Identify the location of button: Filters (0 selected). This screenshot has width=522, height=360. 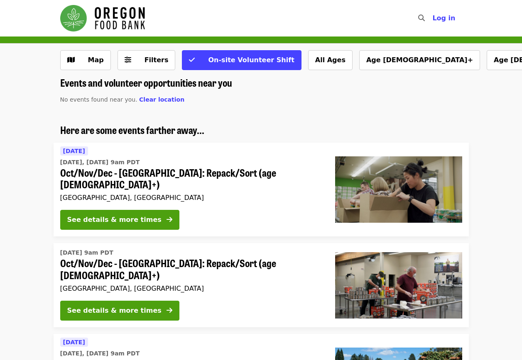
(147, 60).